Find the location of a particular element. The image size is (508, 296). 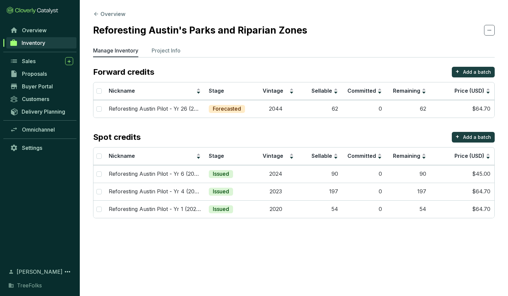

a: Overview is located at coordinates (42, 30).